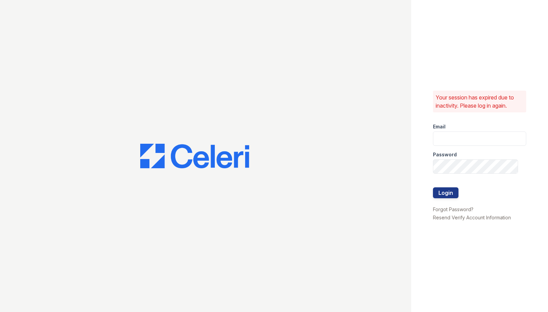  I want to click on img: CE_Logo_Blue-a8612792a0a2168367f1c8372b55b34899dd931a85d93a1a3d3e32e68fde9ad4.png, so click(195, 156).